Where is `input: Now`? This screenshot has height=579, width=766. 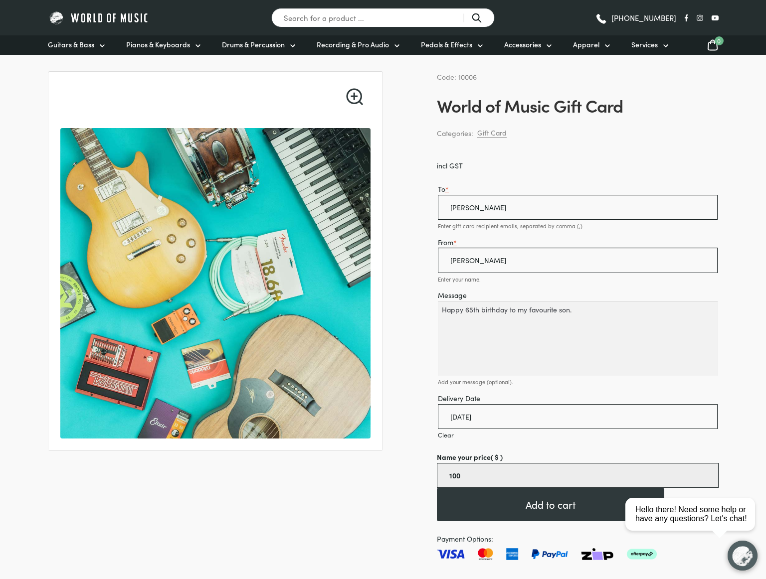
input: Now is located at coordinates (577, 417).